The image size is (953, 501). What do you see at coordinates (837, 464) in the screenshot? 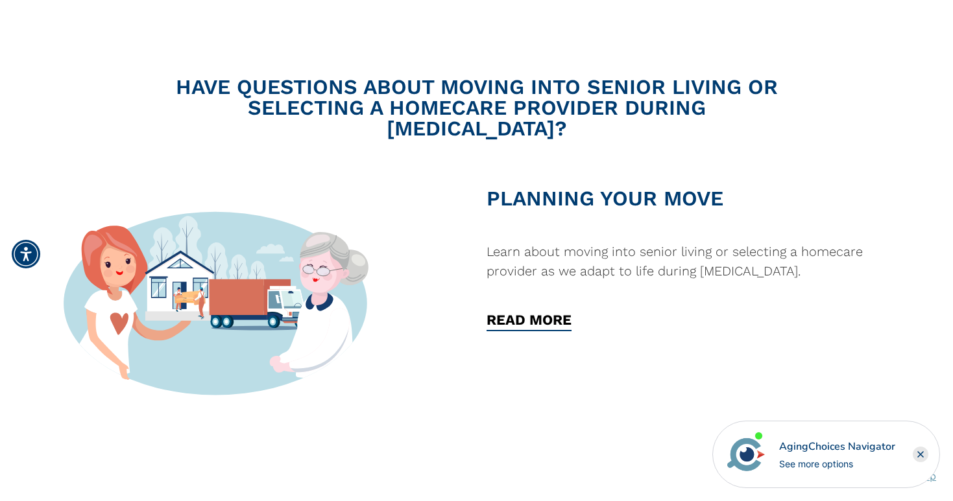
I see `div: See more options` at bounding box center [837, 464].